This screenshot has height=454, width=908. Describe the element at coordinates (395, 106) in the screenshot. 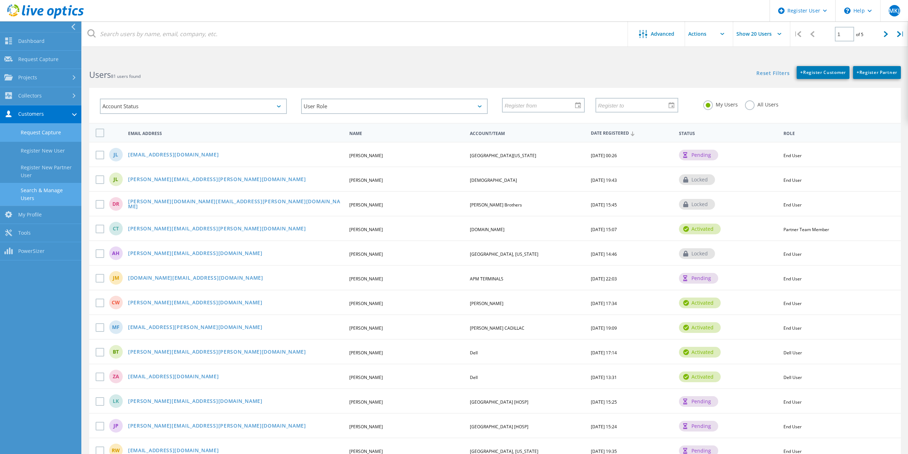

I see `div: User Role` at that location.